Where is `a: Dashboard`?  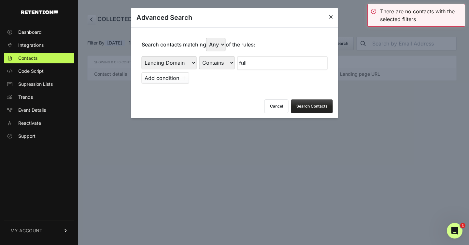
a: Dashboard is located at coordinates (39, 32).